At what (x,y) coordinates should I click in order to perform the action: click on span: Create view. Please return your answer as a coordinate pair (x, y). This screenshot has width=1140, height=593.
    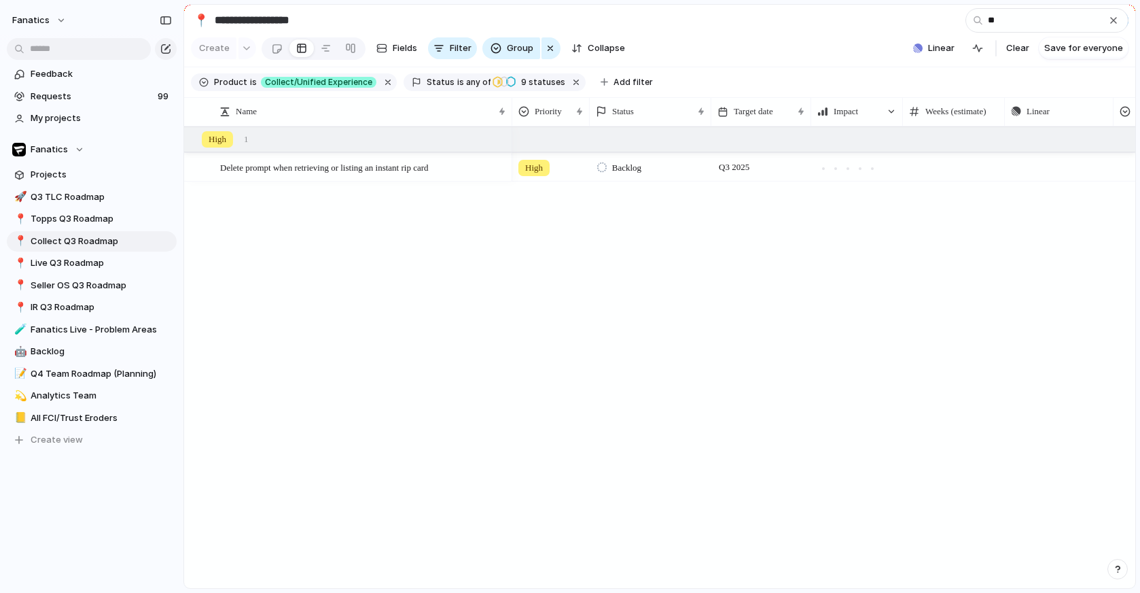
    Looking at the image, I should click on (56, 440).